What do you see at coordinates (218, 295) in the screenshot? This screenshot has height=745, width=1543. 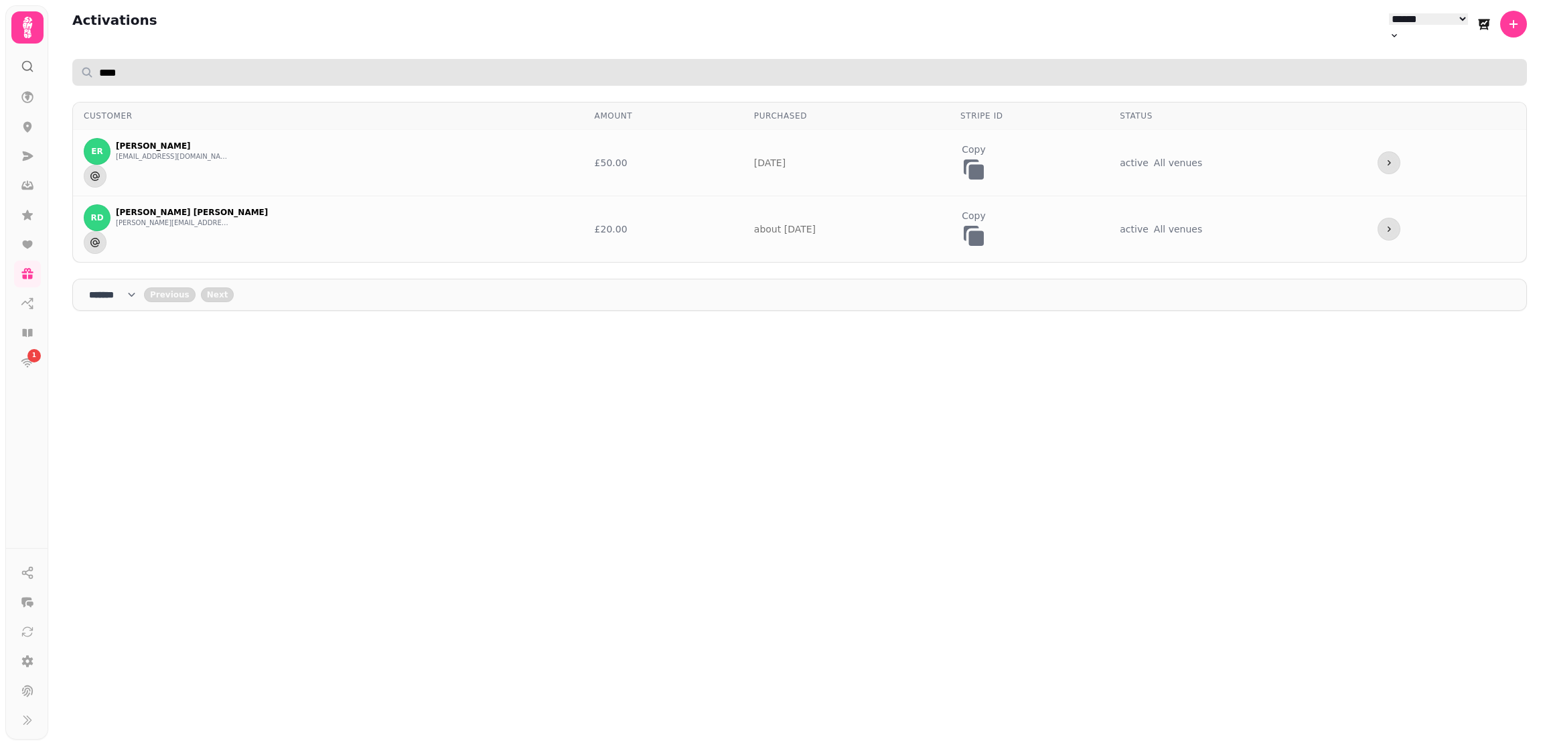 I see `span: Next` at bounding box center [218, 295].